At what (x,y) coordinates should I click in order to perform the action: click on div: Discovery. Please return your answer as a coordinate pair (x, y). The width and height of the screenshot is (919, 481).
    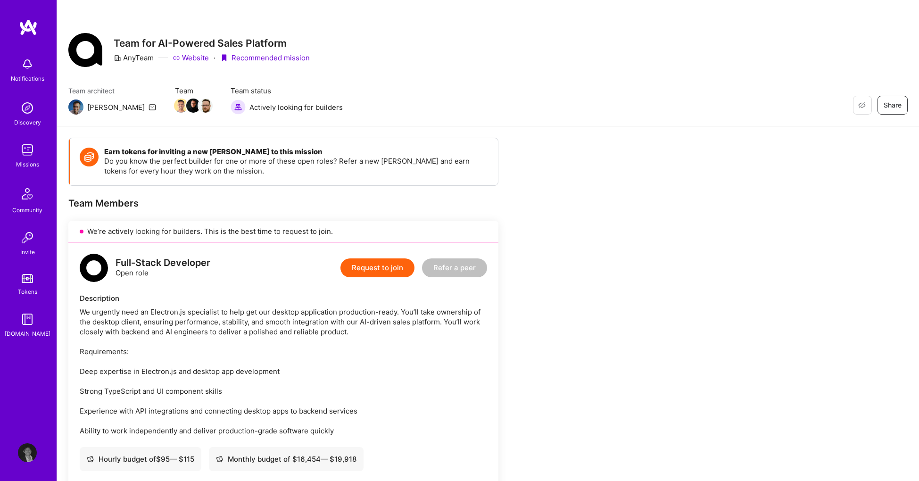
    Looking at the image, I should click on (27, 122).